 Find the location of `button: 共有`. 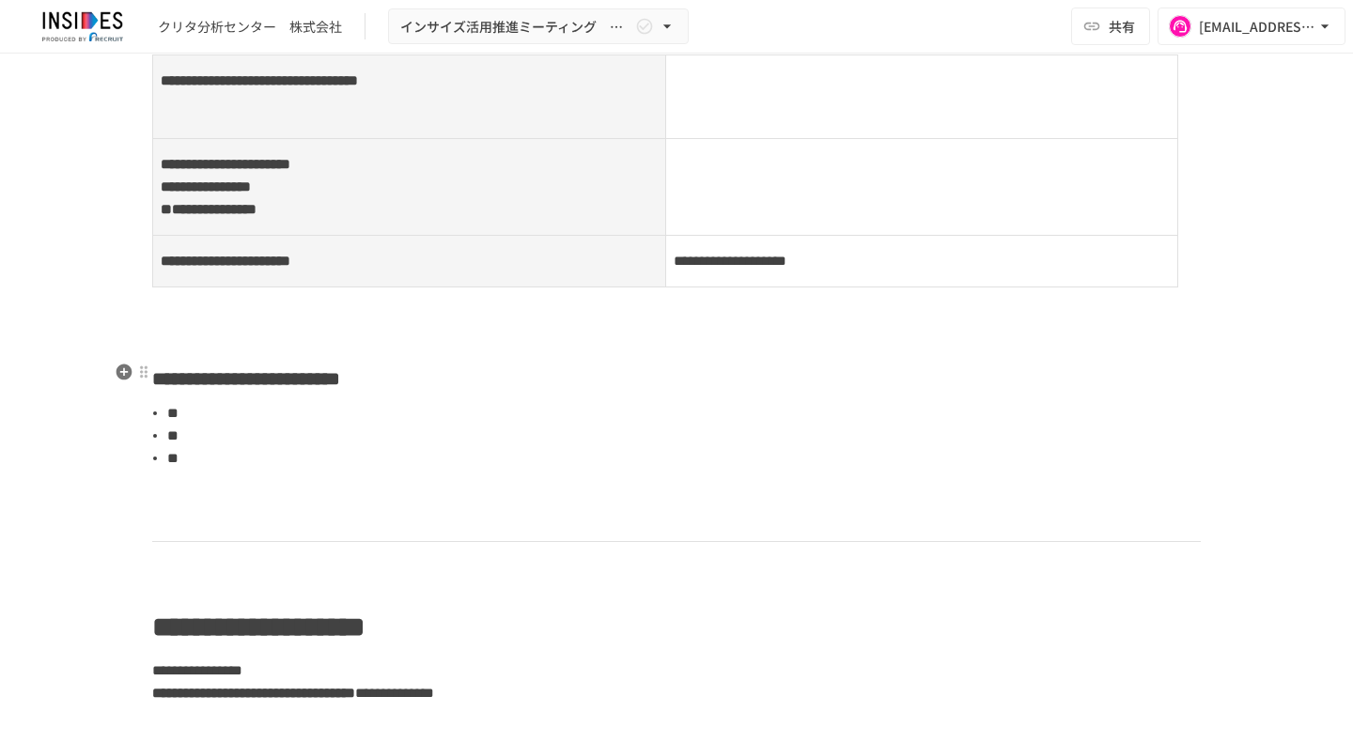

button: 共有 is located at coordinates (1111, 26).